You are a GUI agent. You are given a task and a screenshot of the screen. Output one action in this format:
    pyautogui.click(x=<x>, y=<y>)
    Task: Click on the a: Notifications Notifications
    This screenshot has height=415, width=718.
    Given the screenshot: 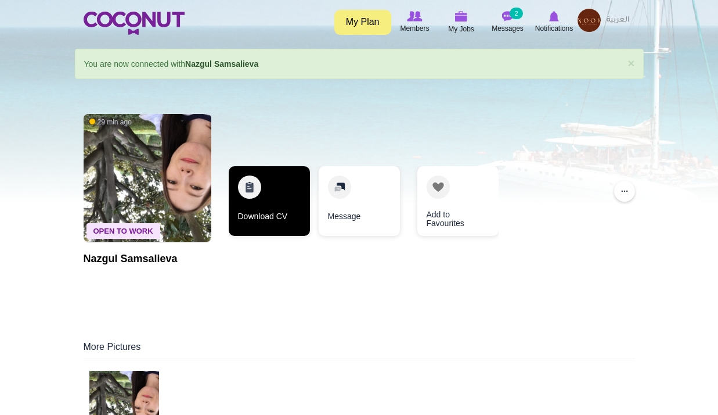 What is the action you would take?
    pyautogui.click(x=555, y=22)
    